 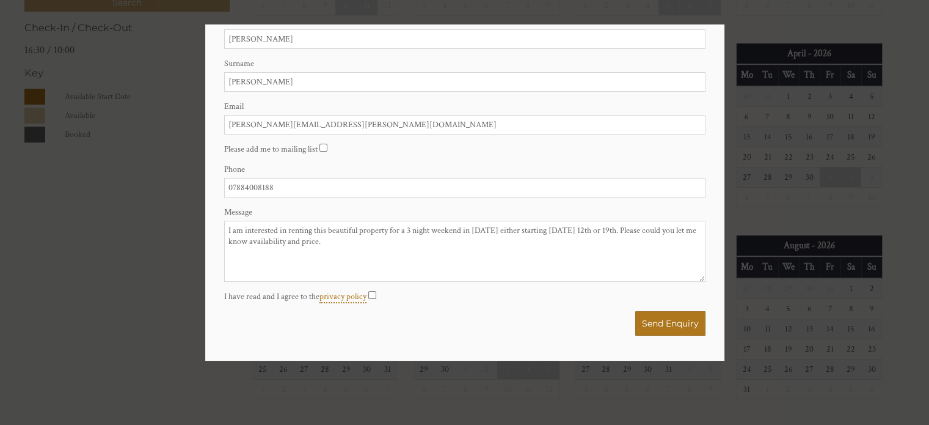 I want to click on label: Phone, so click(x=465, y=169).